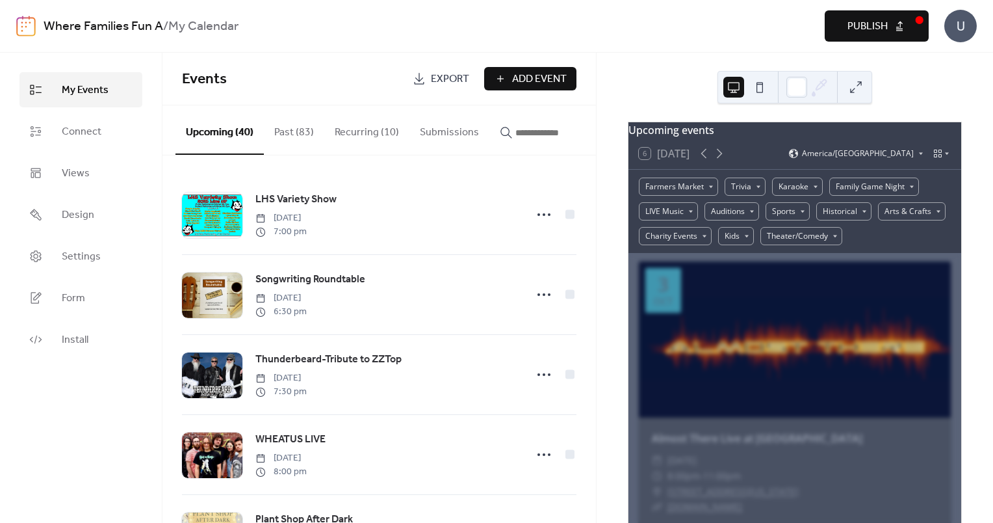 This screenshot has width=993, height=523. I want to click on a: Songwriting Roundtable, so click(310, 279).